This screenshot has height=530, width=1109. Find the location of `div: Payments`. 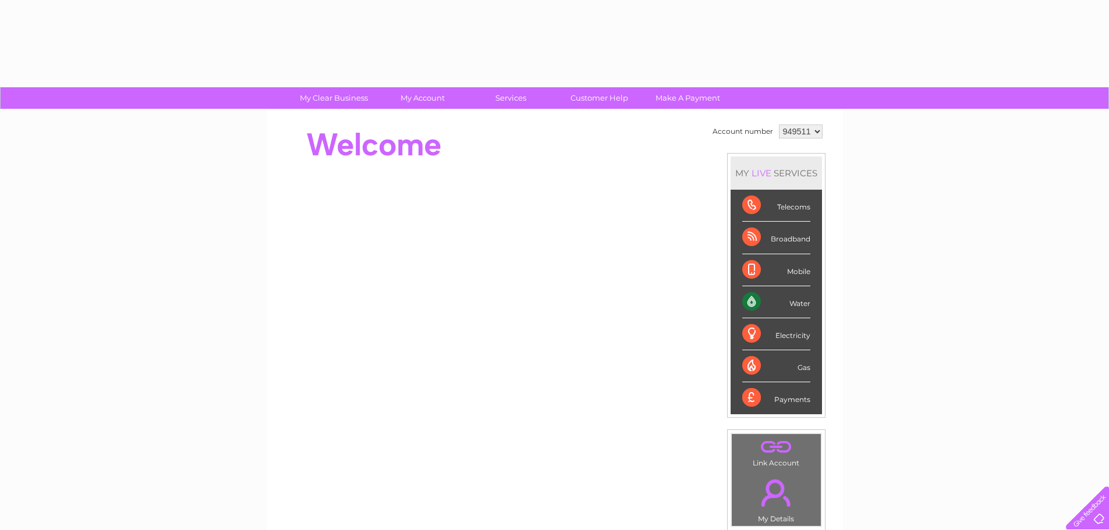

div: Payments is located at coordinates (776, 398).